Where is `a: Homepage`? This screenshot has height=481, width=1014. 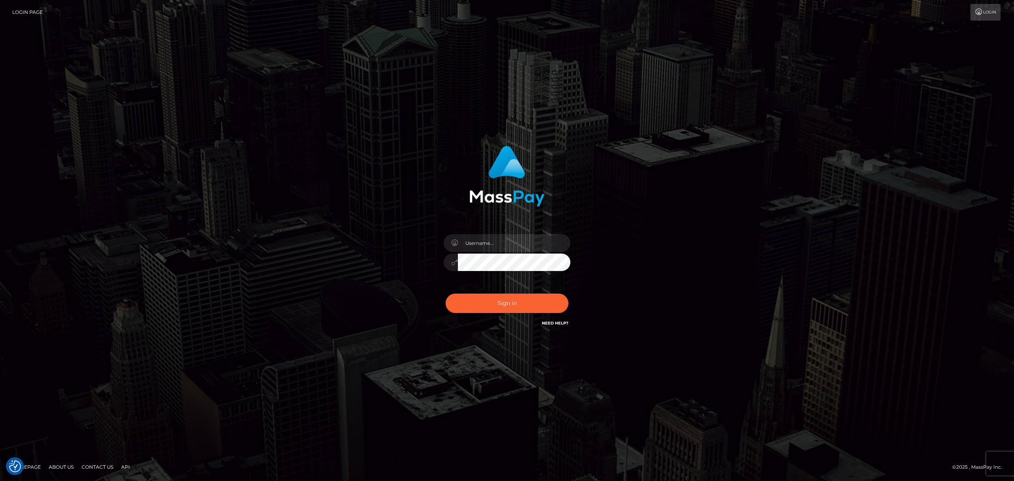 a: Homepage is located at coordinates (26, 467).